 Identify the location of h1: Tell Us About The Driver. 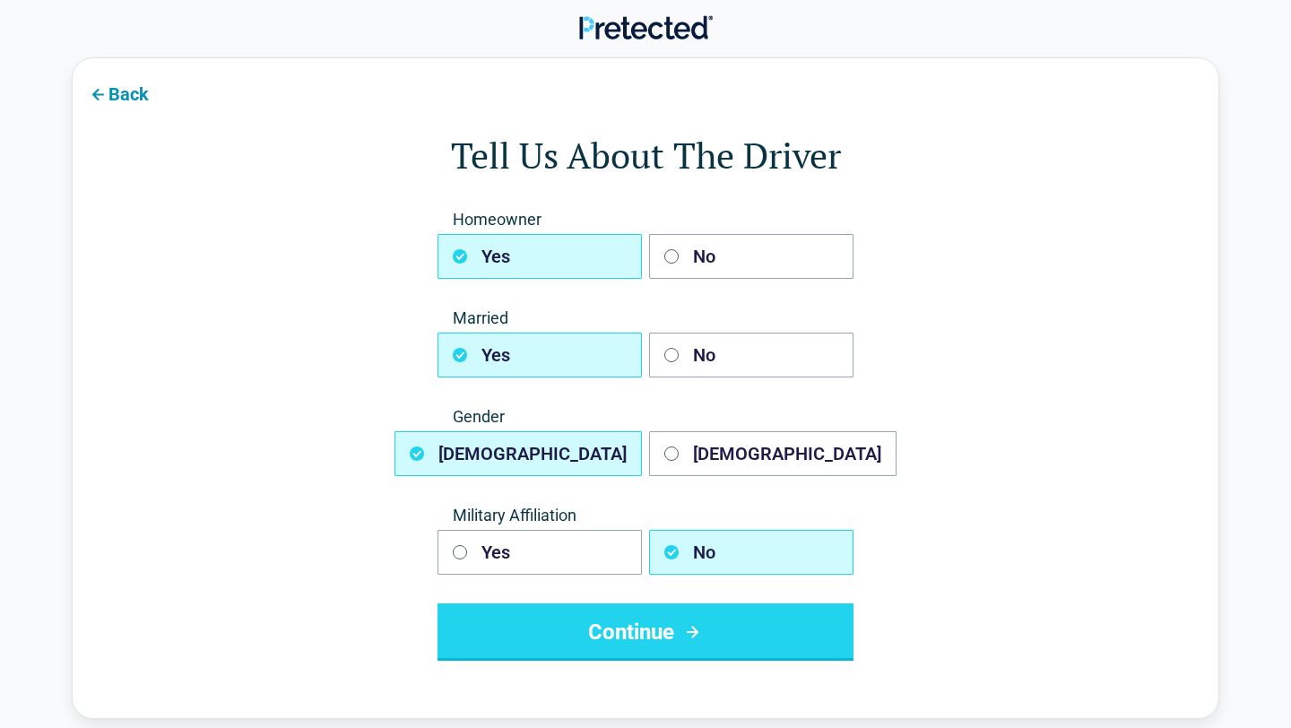
(646, 155).